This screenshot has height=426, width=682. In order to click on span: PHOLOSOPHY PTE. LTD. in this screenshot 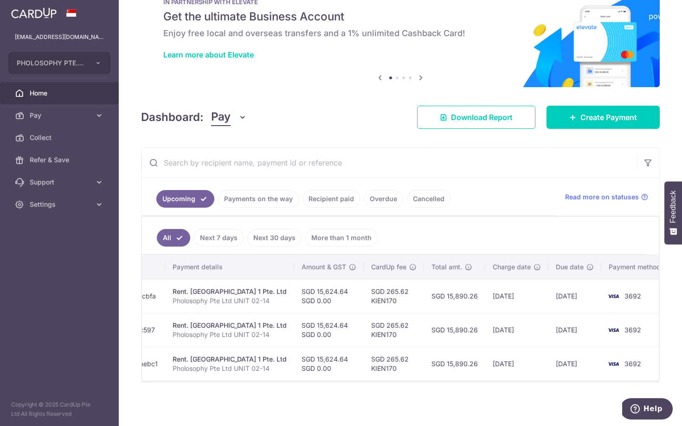, I will do `click(51, 63)`.